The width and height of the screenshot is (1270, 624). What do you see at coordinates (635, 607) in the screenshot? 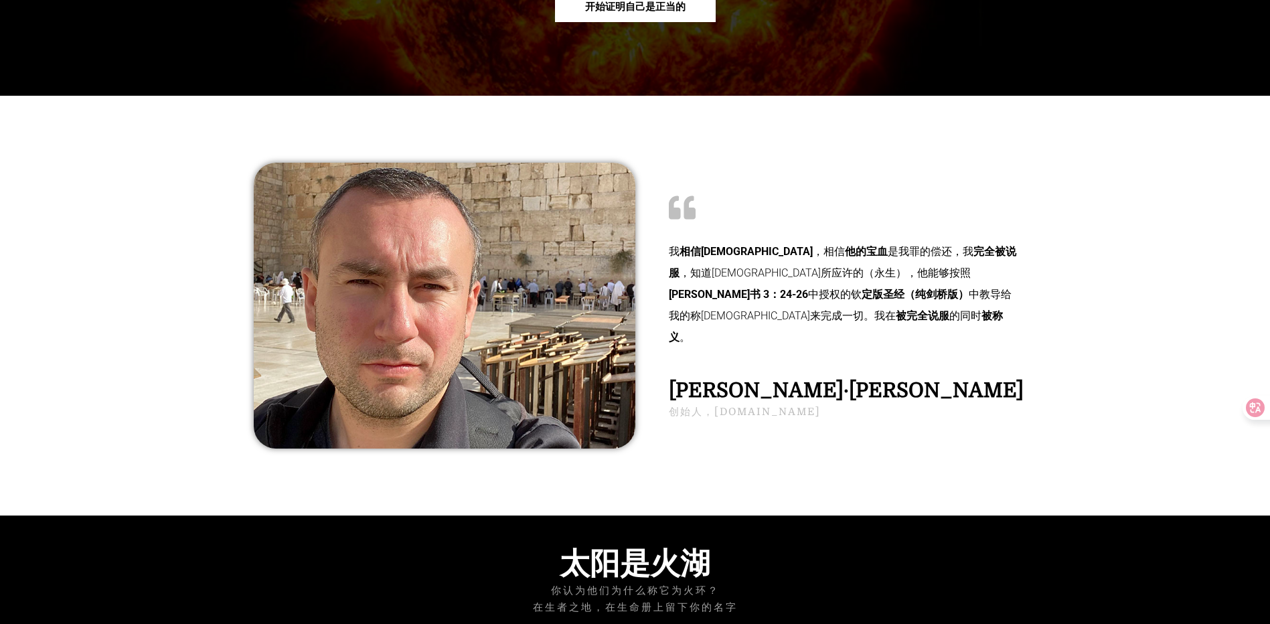
I see `h5: 在生者之地，在生命册上留下你的名字` at bounding box center [635, 607].